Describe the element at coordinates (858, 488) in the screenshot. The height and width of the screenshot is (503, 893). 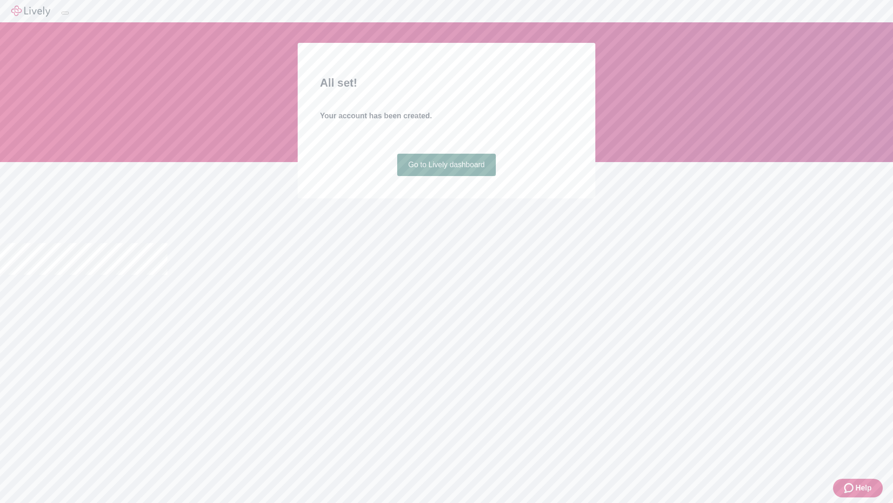
I see `button: Zendesk support iconHelp` at that location.